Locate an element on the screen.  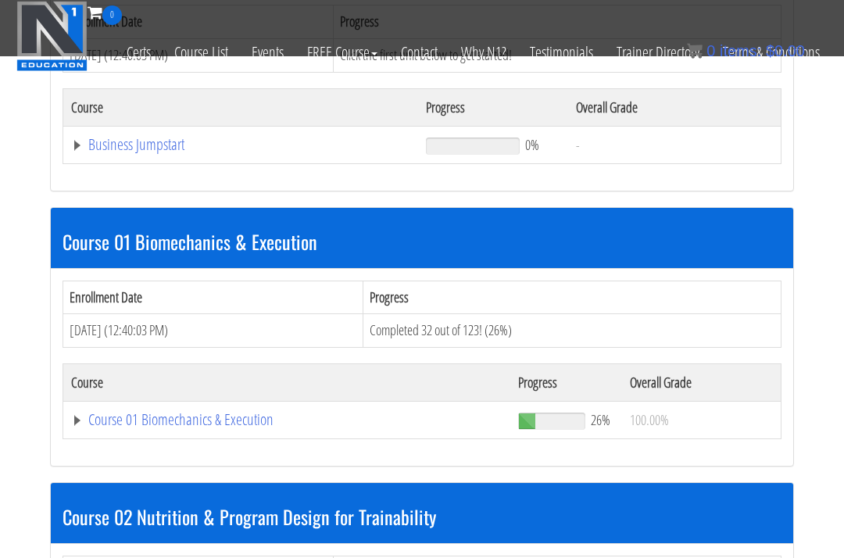
span: 26% is located at coordinates (600, 420).